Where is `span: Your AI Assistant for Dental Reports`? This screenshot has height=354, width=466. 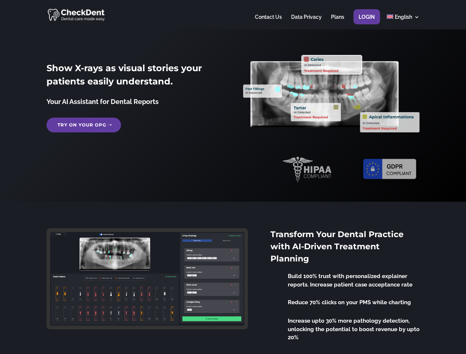
span: Your AI Assistant for Dental Reports is located at coordinates (102, 101).